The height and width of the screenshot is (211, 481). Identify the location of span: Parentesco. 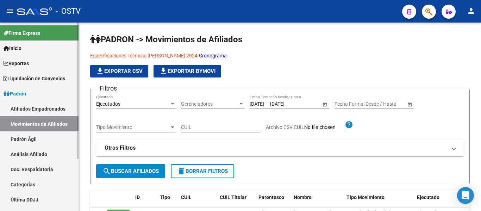
(271, 197).